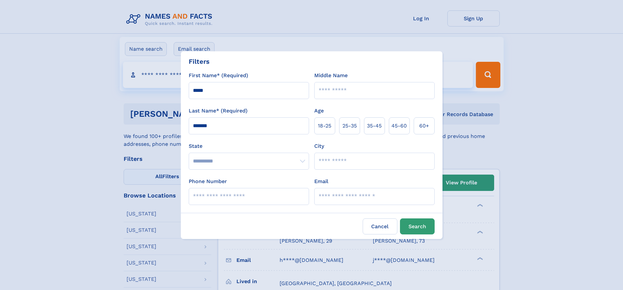 The image size is (623, 290). What do you see at coordinates (218, 76) in the screenshot?
I see `label: First Name* (Required)` at bounding box center [218, 76].